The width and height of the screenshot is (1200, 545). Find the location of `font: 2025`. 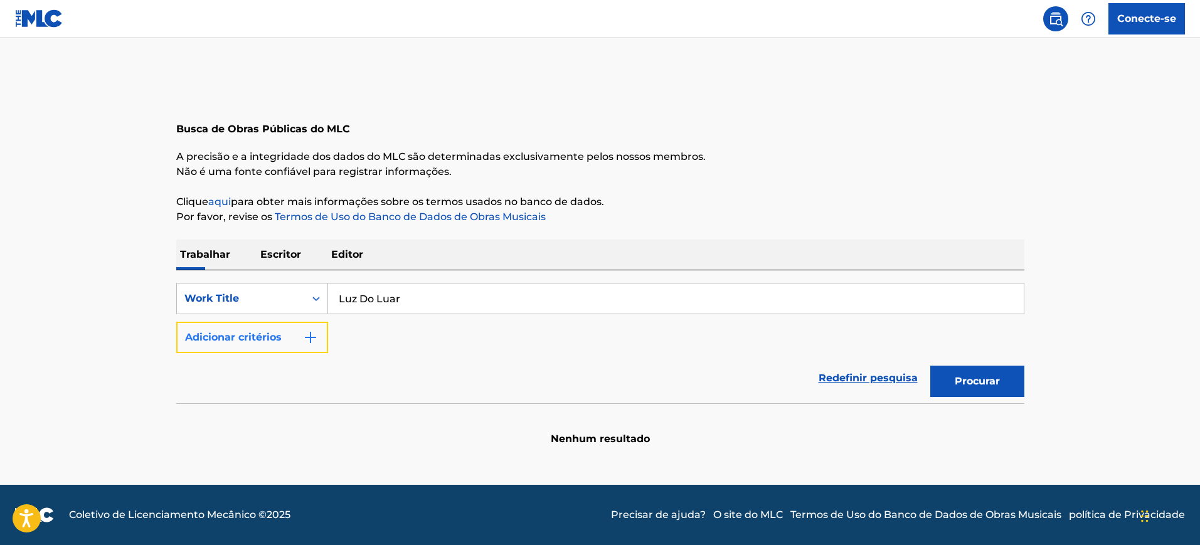

font: 2025 is located at coordinates (278, 514).